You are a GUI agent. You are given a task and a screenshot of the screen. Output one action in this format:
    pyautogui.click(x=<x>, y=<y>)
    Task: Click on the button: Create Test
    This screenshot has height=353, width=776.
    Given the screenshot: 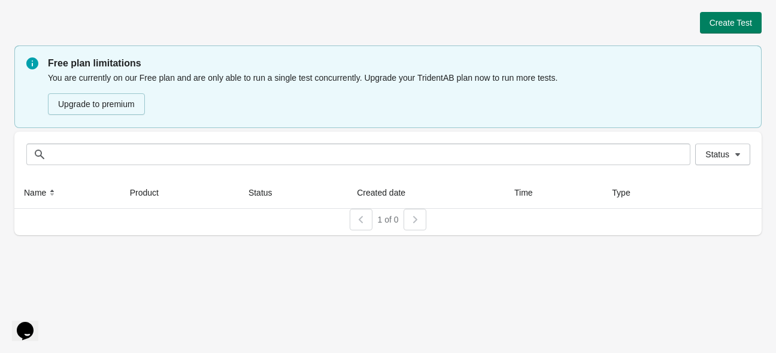 What is the action you would take?
    pyautogui.click(x=730, y=23)
    